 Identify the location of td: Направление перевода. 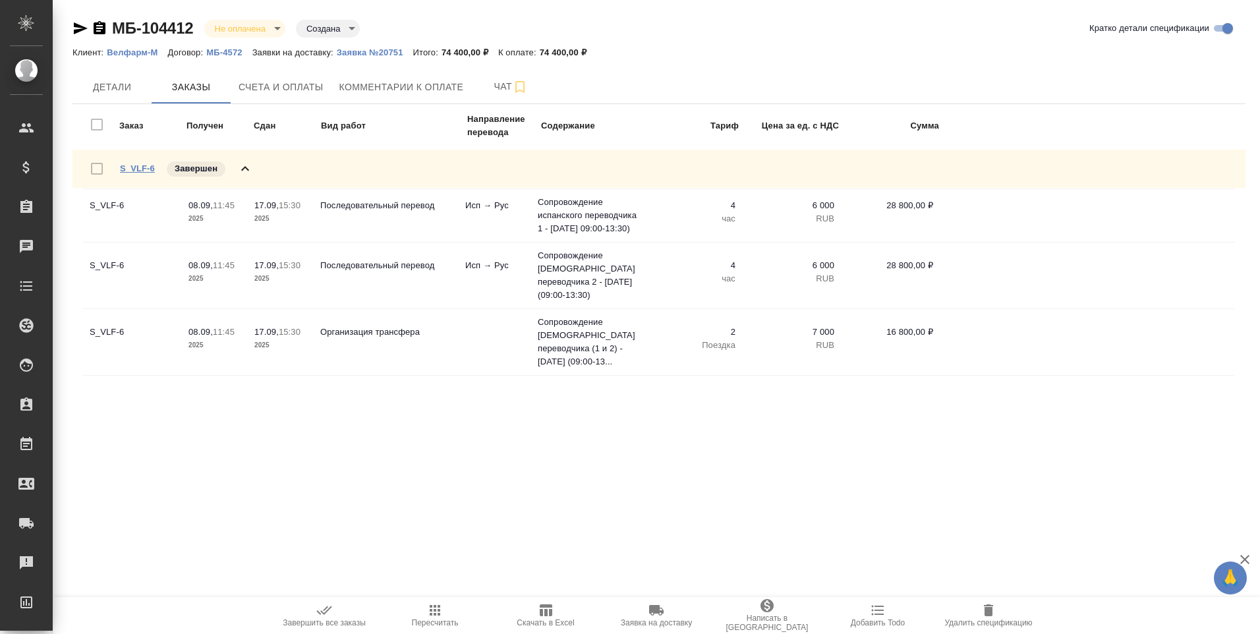
(503, 126).